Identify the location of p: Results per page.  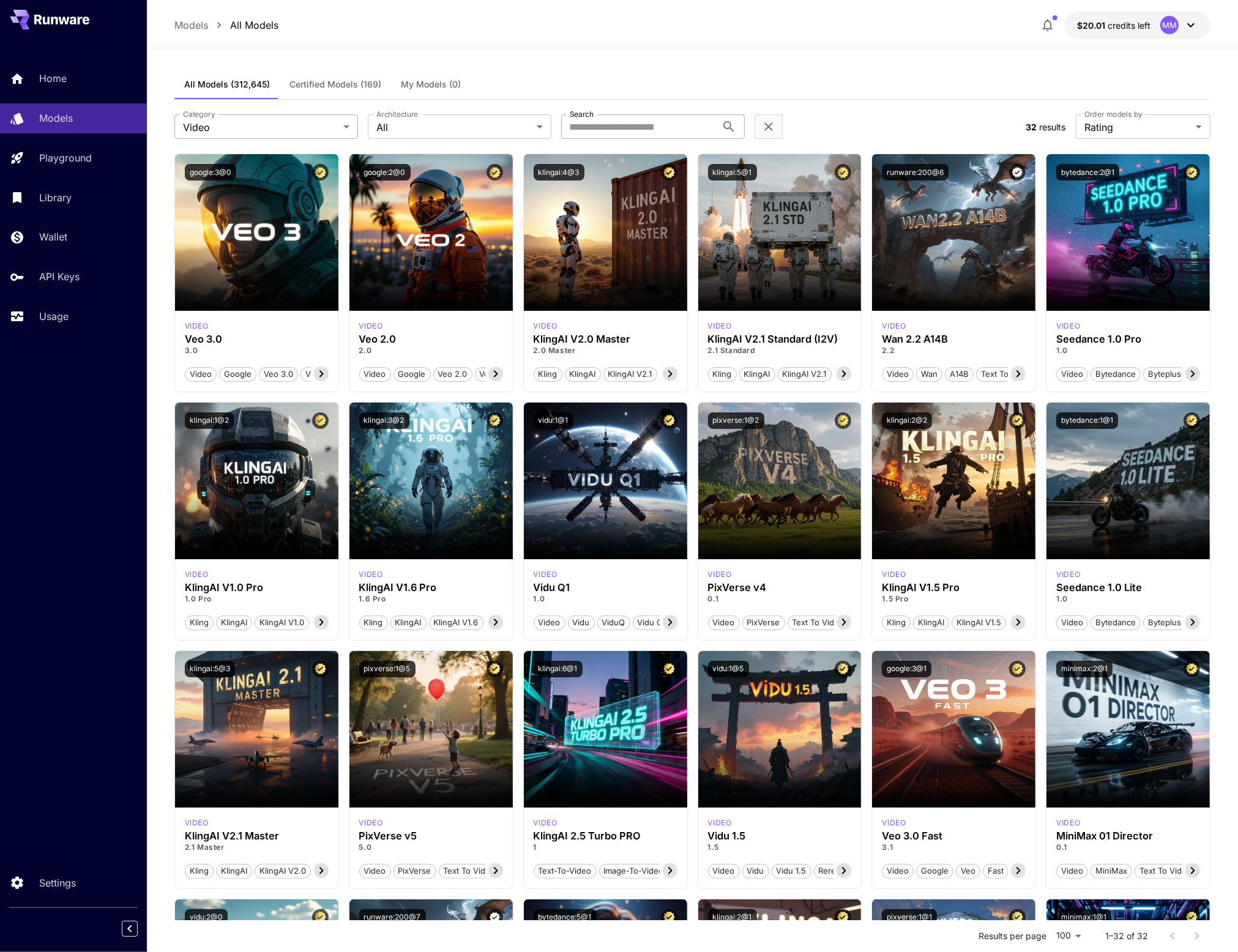
(1012, 935).